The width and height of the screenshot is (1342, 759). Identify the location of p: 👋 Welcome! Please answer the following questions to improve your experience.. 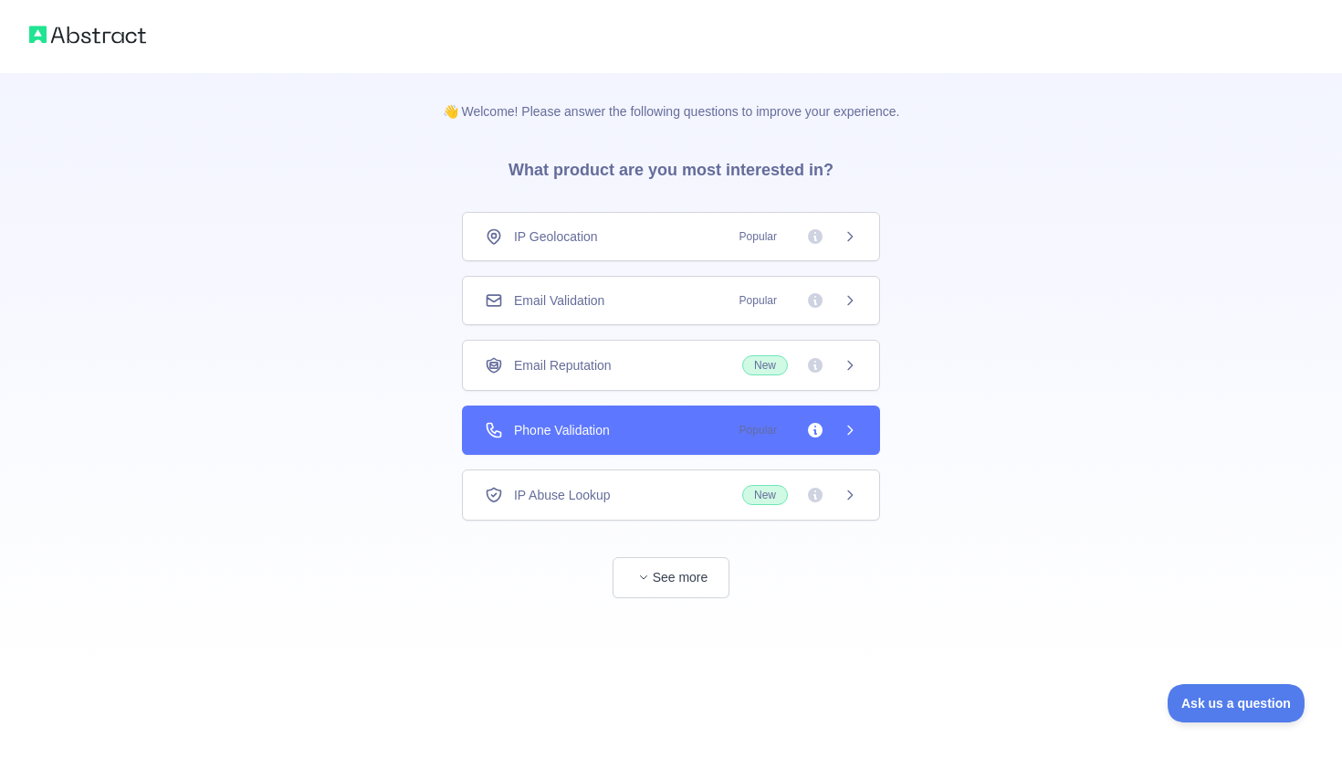
(671, 97).